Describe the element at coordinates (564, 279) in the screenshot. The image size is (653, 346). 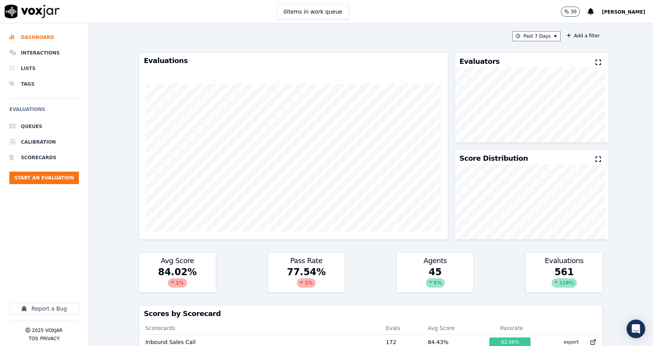
I see `div: 561` at that location.